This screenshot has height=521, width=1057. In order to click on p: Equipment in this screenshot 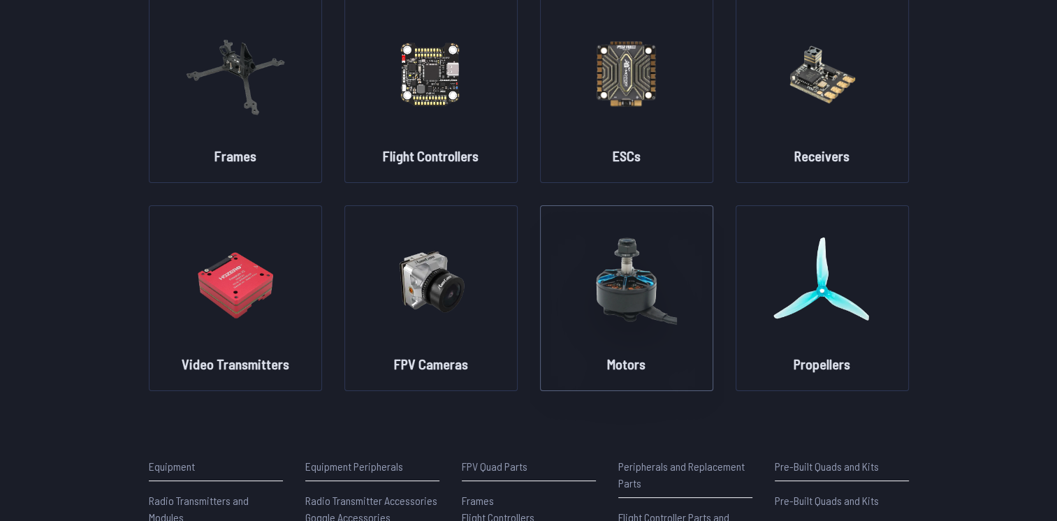, I will do `click(216, 467)`.